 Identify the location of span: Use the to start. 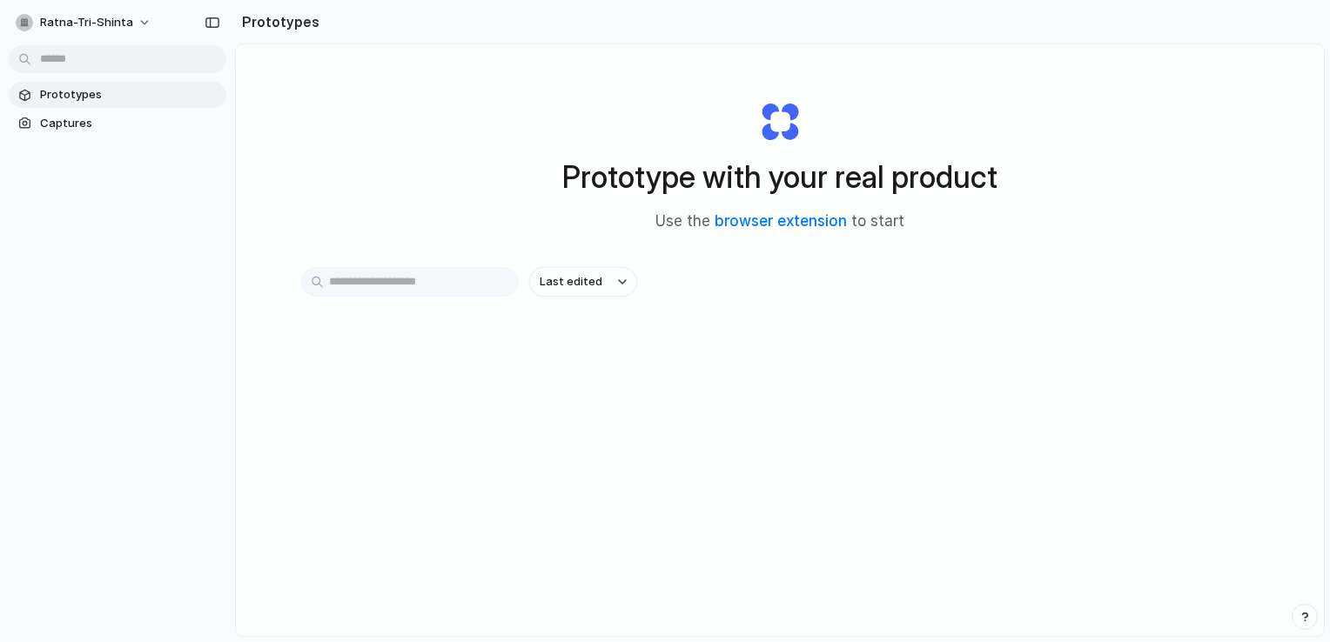
(780, 222).